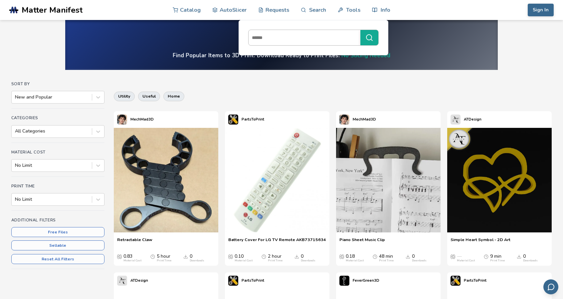 The image size is (563, 299). What do you see at coordinates (58, 84) in the screenshot?
I see `h4: Sort By` at bounding box center [58, 84].